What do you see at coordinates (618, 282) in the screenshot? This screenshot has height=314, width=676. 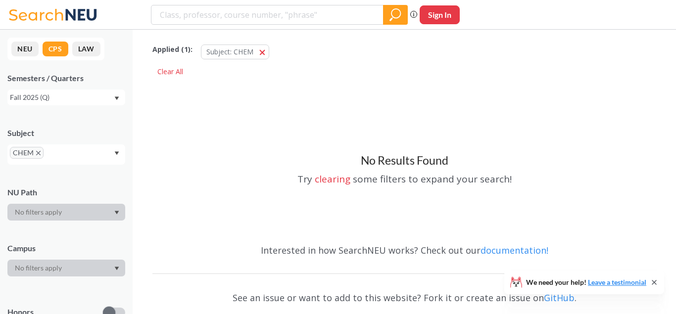 I see `a: Leave a testimonial` at bounding box center [618, 282].